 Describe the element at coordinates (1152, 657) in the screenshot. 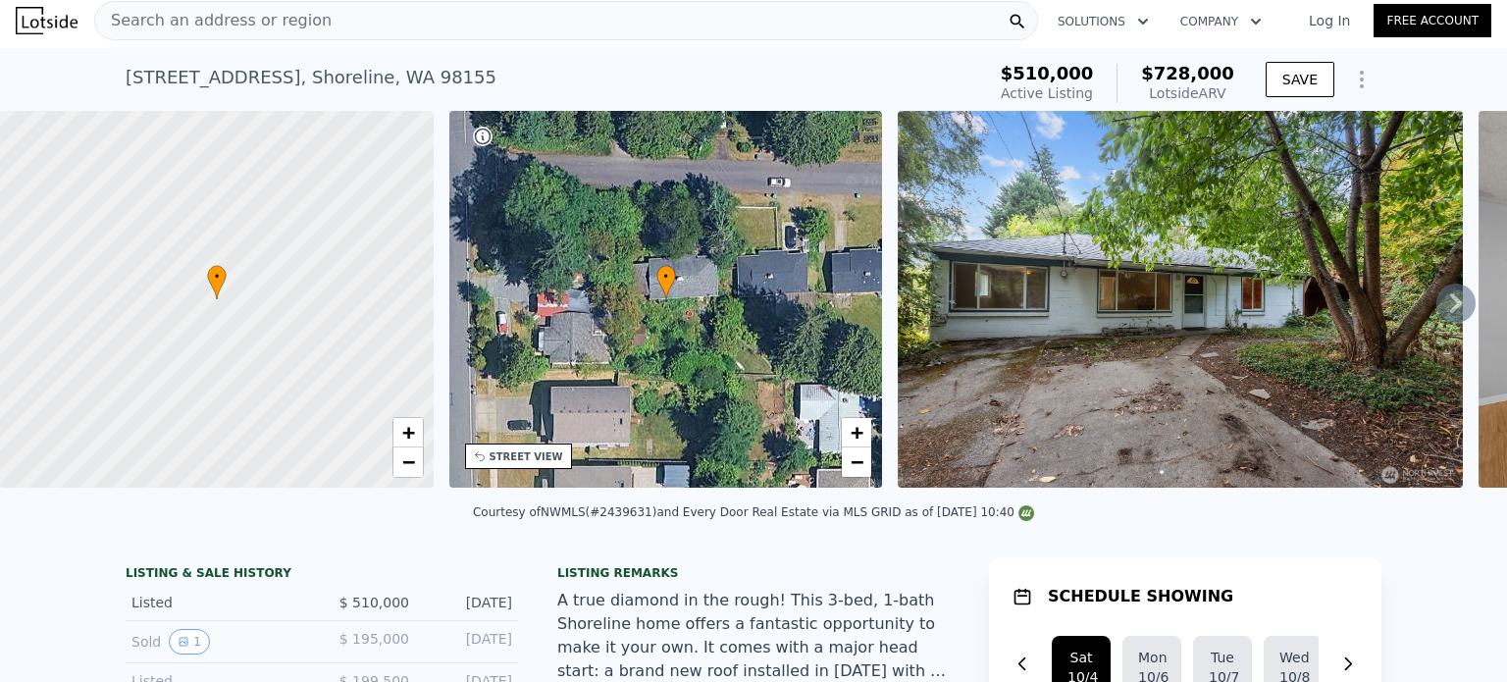

I see `div: Mon` at that location.